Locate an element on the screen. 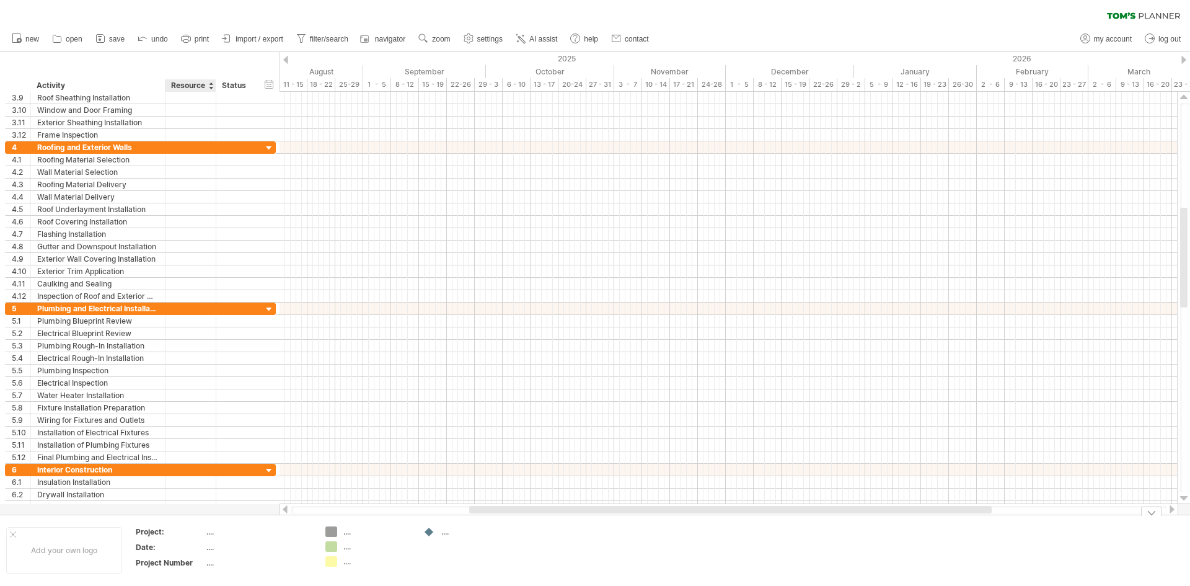 The image size is (1190, 586). div: 5.2 is located at coordinates (21, 333).